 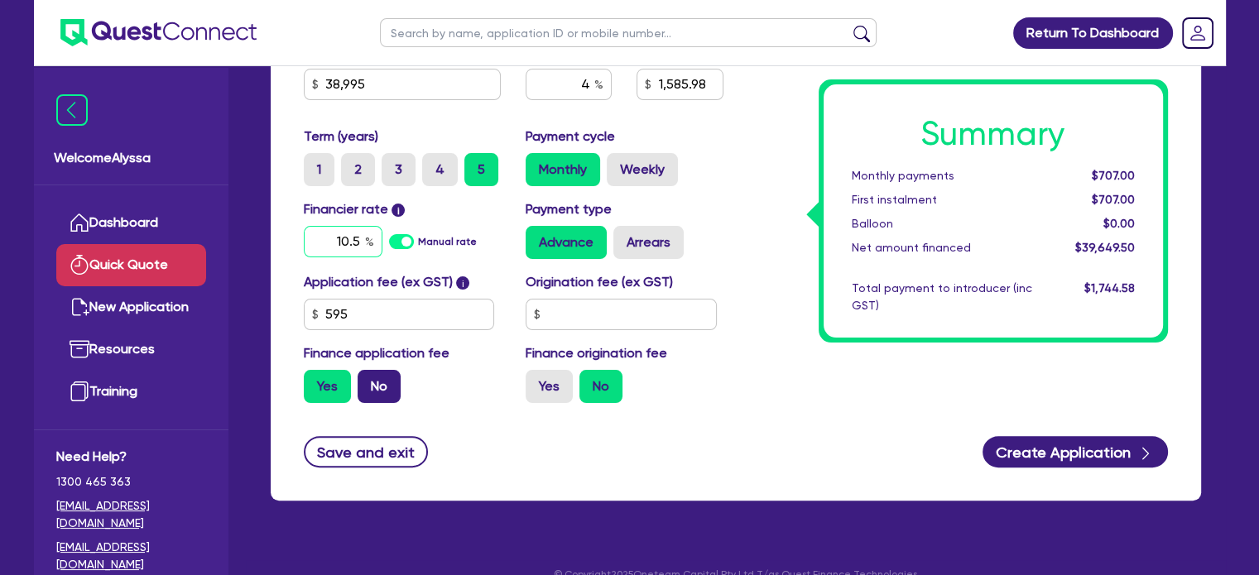 I want to click on img: icon-menu-close, so click(x=72, y=110).